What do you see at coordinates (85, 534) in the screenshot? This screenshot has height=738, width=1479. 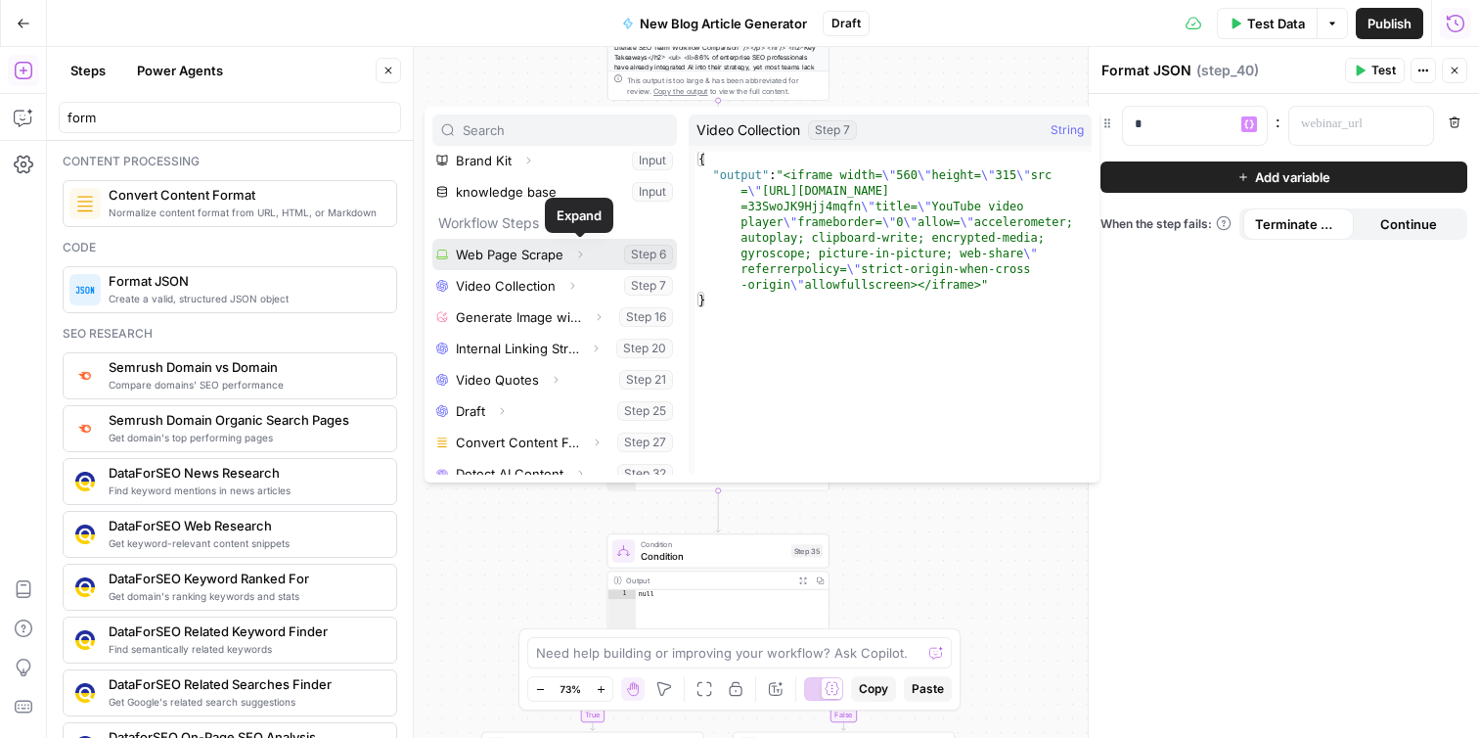 I see `img: 3hnddut9cmlpnoegpdll2wmnov83` at bounding box center [85, 534].